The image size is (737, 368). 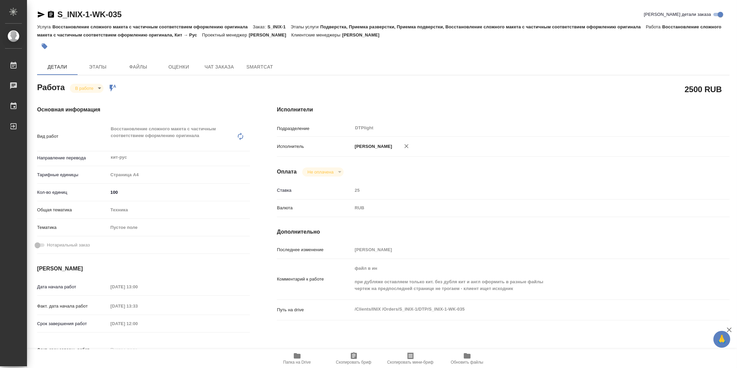 I want to click on button: Скопировать ссылку для ЯМессенджера, so click(x=41, y=14).